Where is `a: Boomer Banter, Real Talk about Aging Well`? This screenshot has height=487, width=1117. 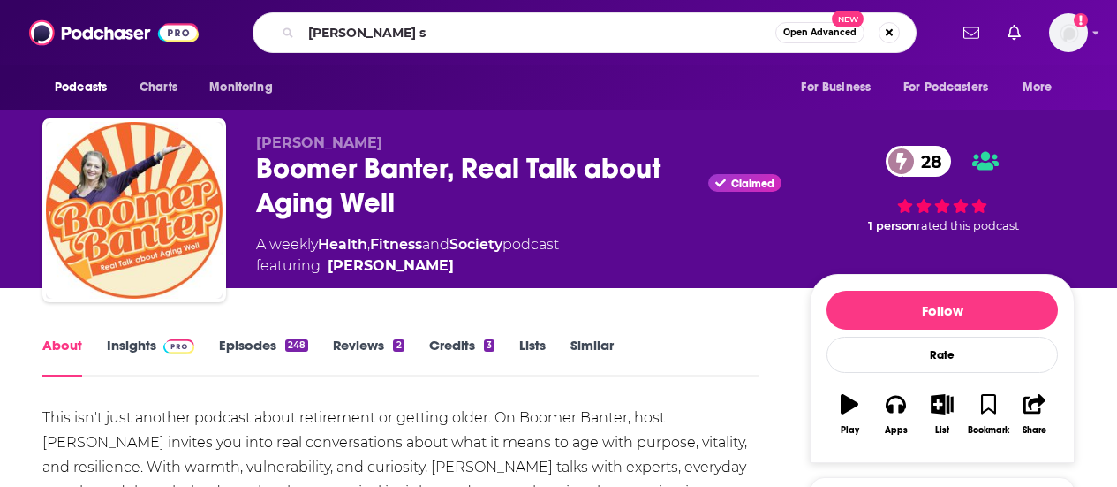 a: Boomer Banter, Real Talk about Aging Well is located at coordinates (134, 210).